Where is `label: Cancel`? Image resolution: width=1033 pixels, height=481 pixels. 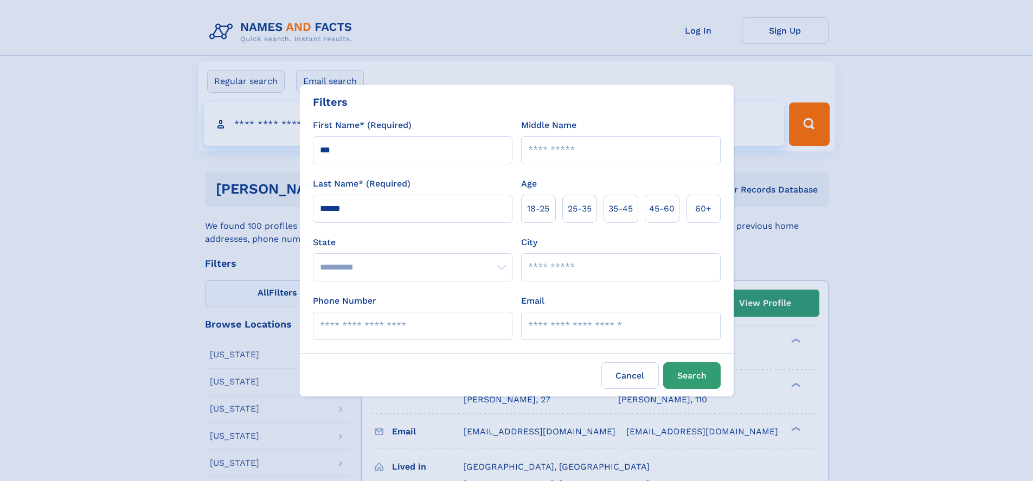 label: Cancel is located at coordinates (630, 375).